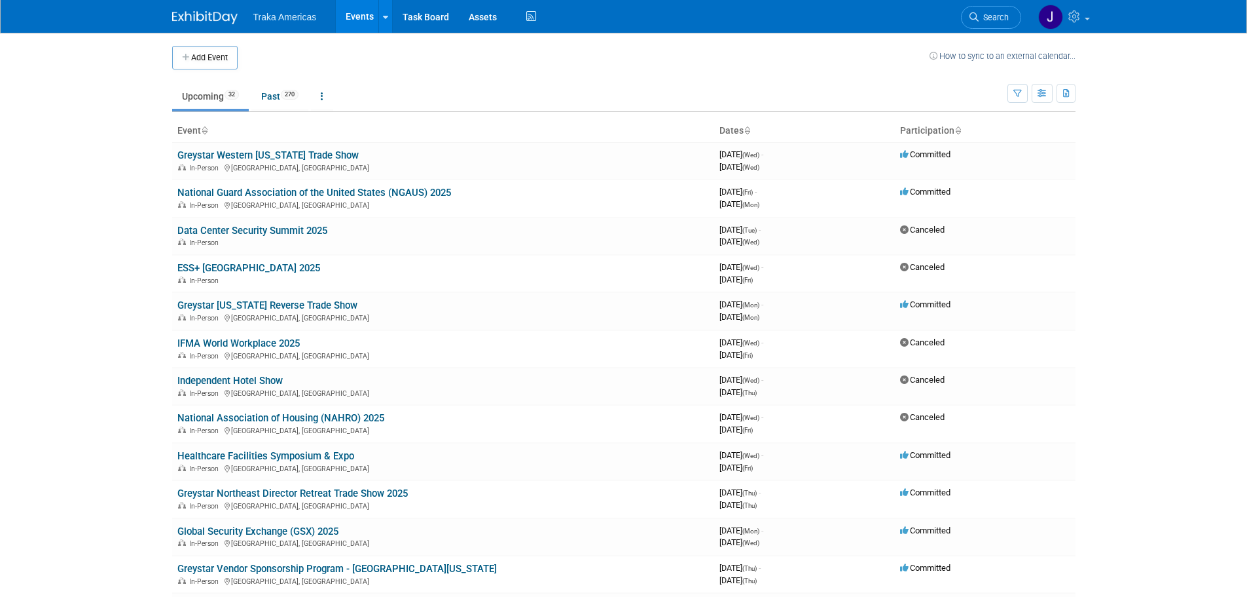 The height and width of the screenshot is (597, 1247). Describe the element at coordinates (293, 493) in the screenshot. I see `a: Greystar Northeast Director Retreat Trade Show 2025` at that location.